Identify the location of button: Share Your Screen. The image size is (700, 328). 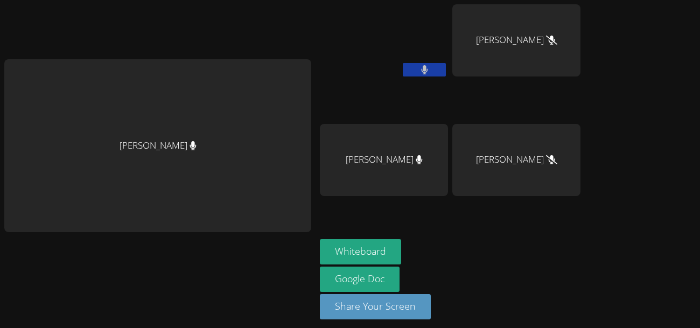
(375, 306).